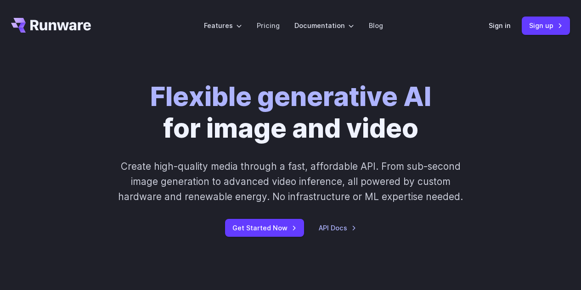 The image size is (581, 290). What do you see at coordinates (290, 182) in the screenshot?
I see `p: Create high-quality media through a fast, affordable API. From sub-second image generation to adv...` at bounding box center [290, 182].